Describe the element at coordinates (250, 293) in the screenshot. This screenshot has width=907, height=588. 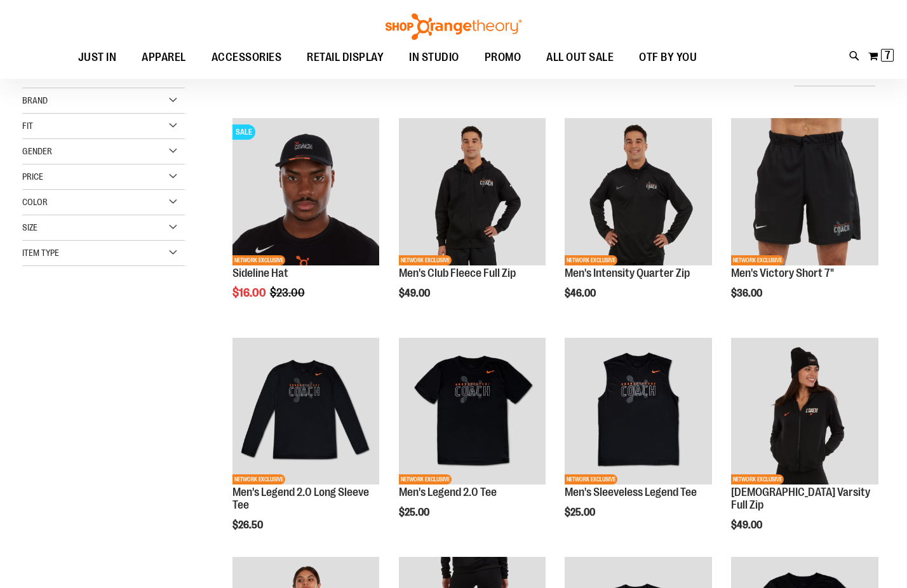
I see `span: $16.00` at that location.